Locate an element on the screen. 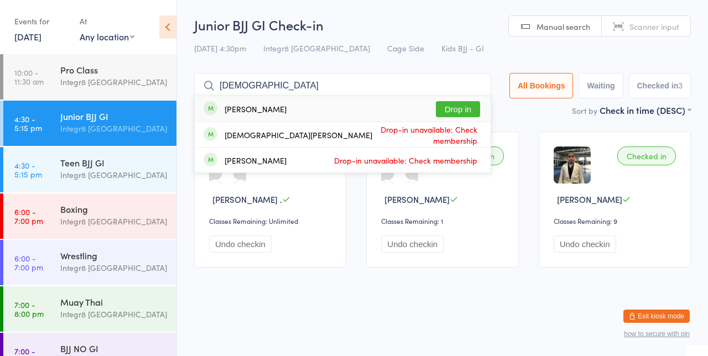 This screenshot has width=708, height=356. div: Classes Remaining: 1 is located at coordinates (444, 221).